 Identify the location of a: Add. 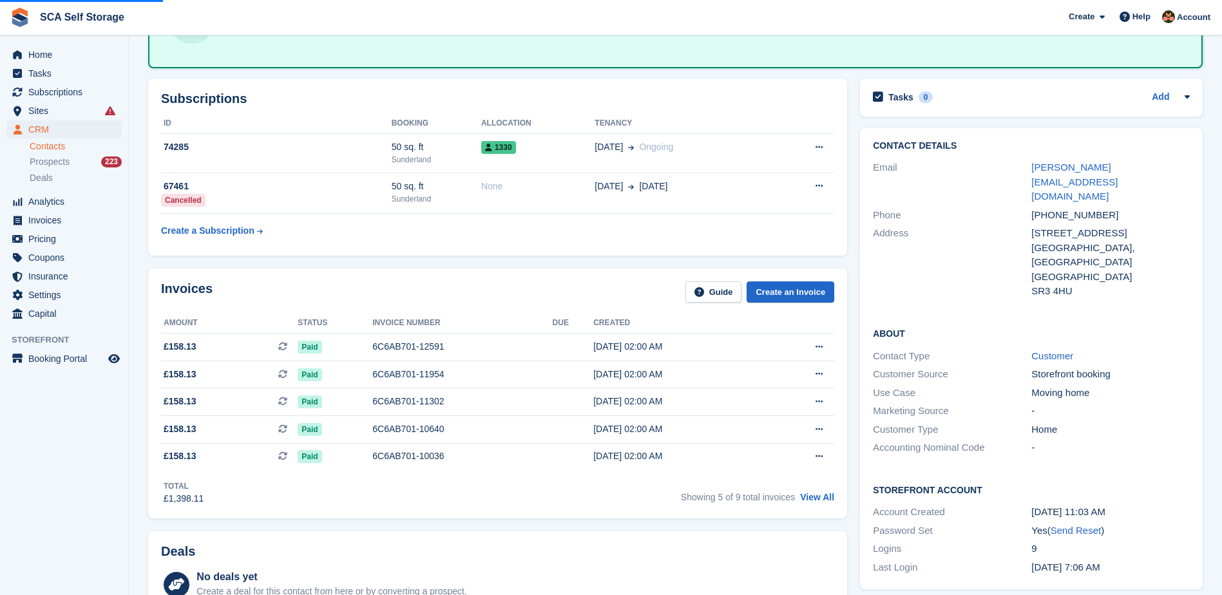
(1160, 97).